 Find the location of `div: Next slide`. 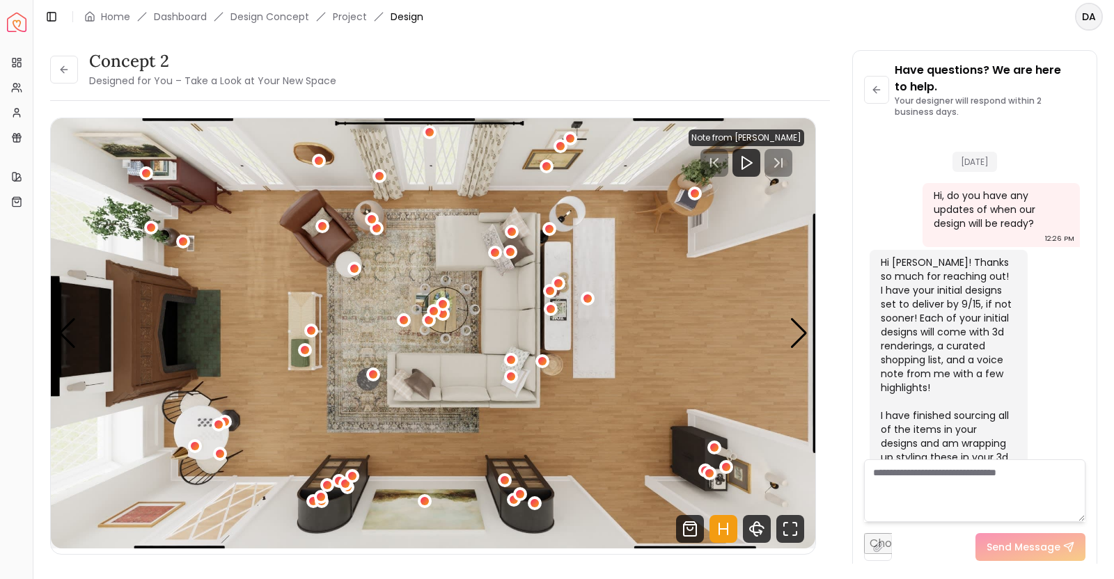

div: Next slide is located at coordinates (798, 333).